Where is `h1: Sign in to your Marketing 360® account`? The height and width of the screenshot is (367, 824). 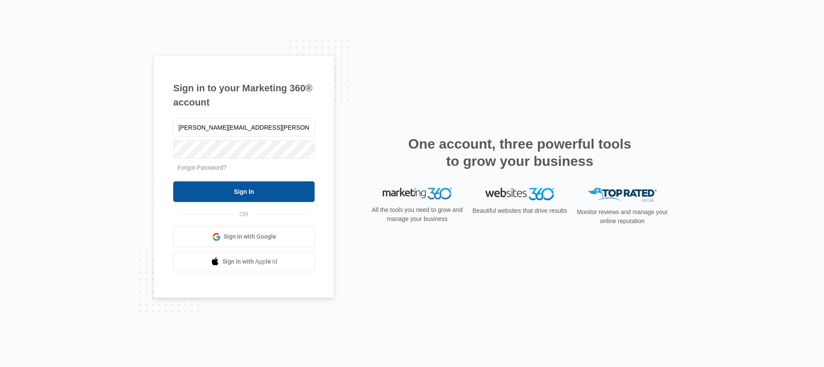 h1: Sign in to your Marketing 360® account is located at coordinates (244, 95).